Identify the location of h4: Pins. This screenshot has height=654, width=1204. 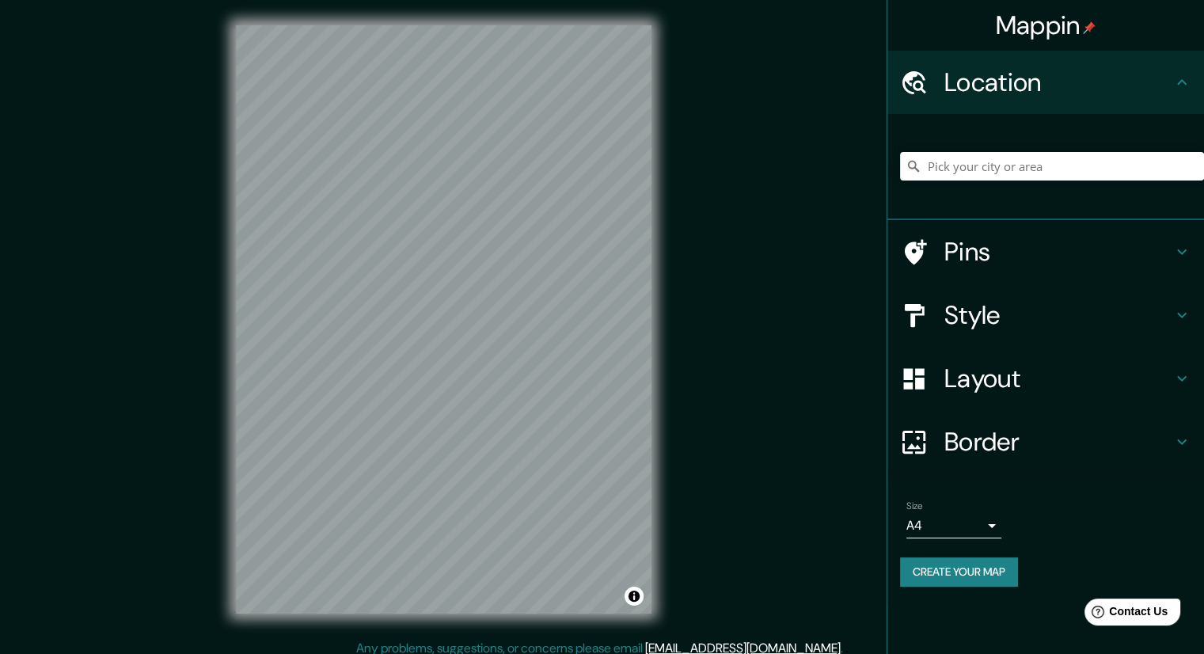
(1058, 252).